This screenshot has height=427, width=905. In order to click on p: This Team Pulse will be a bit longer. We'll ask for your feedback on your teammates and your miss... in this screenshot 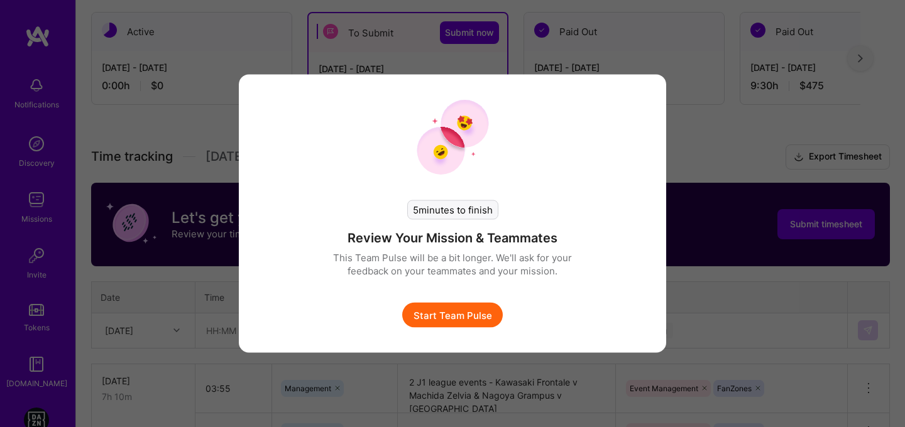, I will do `click(452, 265)`.